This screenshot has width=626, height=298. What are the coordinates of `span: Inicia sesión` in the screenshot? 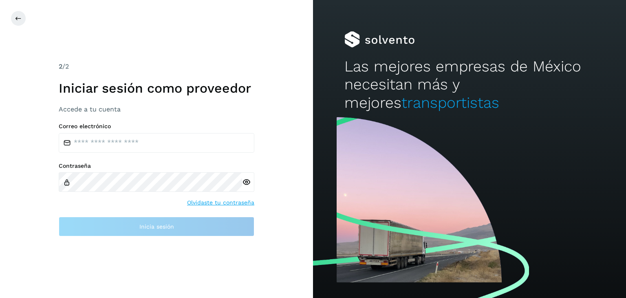 It's located at (156, 226).